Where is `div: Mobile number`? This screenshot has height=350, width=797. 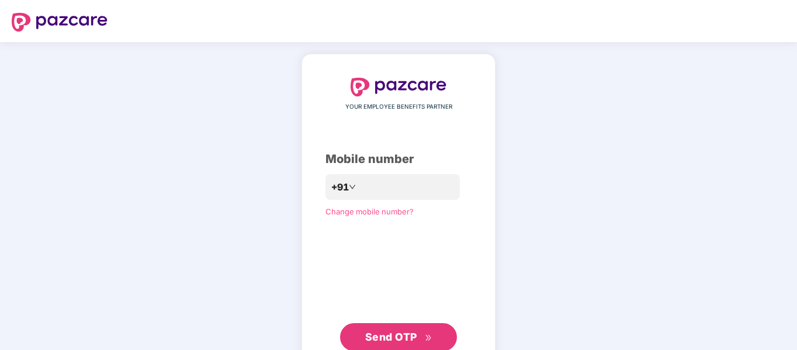 div: Mobile number is located at coordinates (398, 159).